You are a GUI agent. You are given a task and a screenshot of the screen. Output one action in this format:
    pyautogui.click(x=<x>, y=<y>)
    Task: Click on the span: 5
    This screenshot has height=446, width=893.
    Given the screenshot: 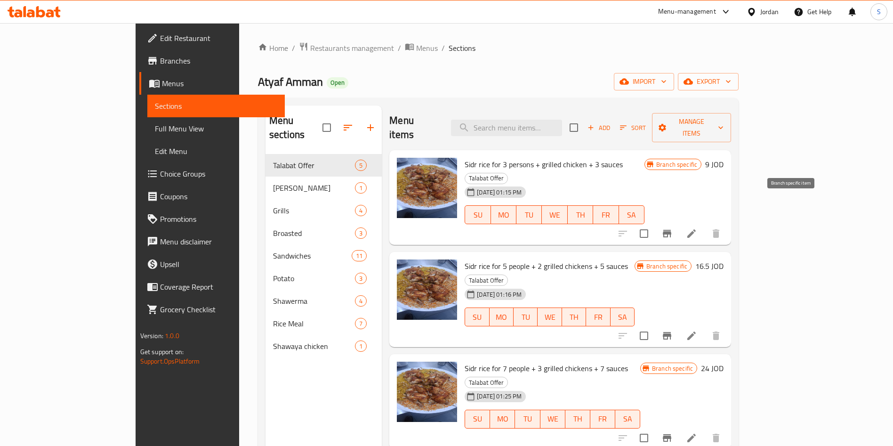 What is the action you would take?
    pyautogui.click(x=361, y=165)
    